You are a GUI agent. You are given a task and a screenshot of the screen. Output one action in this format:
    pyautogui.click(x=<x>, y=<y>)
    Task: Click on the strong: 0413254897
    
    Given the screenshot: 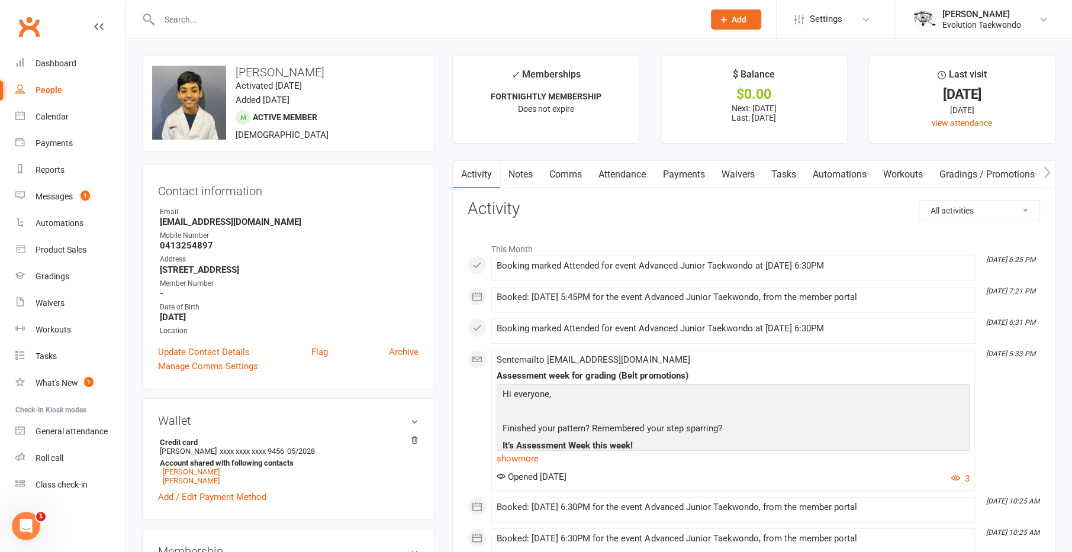 What is the action you would take?
    pyautogui.click(x=289, y=246)
    